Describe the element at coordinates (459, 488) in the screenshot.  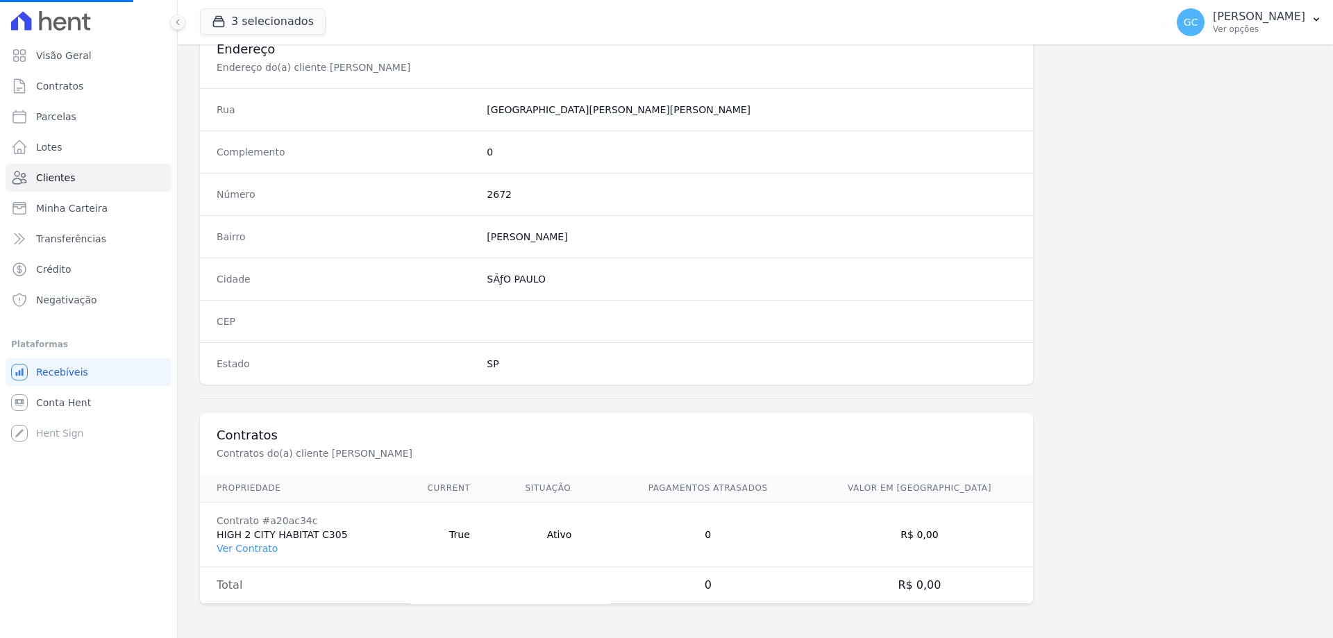
I see `th: Current` at that location.